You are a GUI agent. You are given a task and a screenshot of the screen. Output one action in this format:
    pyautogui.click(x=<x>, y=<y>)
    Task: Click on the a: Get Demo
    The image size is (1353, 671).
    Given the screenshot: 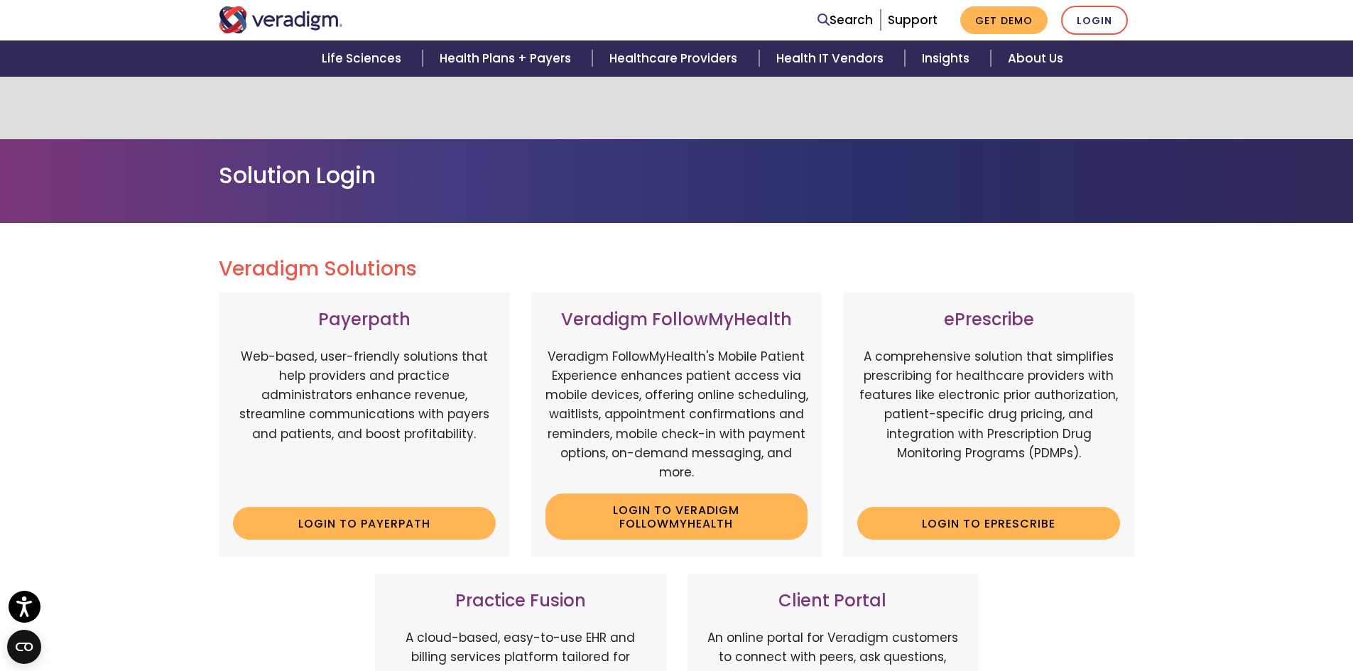 What is the action you would take?
    pyautogui.click(x=1003, y=20)
    